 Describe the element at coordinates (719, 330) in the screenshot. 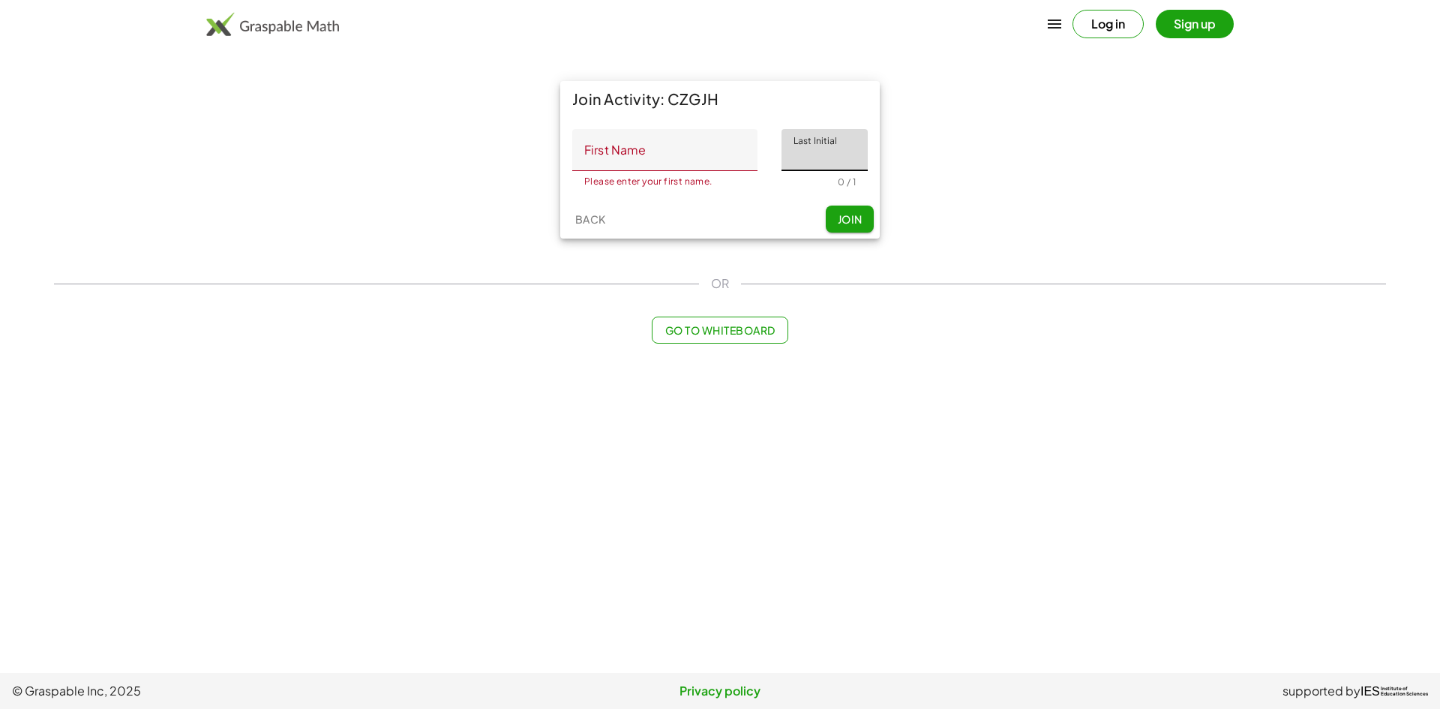

I see `button: Go to Whiteboard` at that location.